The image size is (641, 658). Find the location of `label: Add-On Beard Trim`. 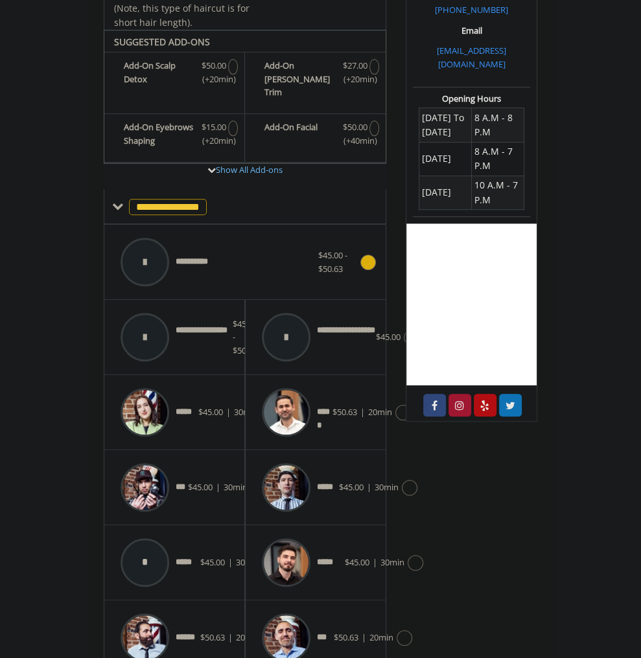

label: Add-On Beard Trim is located at coordinates (315, 80).